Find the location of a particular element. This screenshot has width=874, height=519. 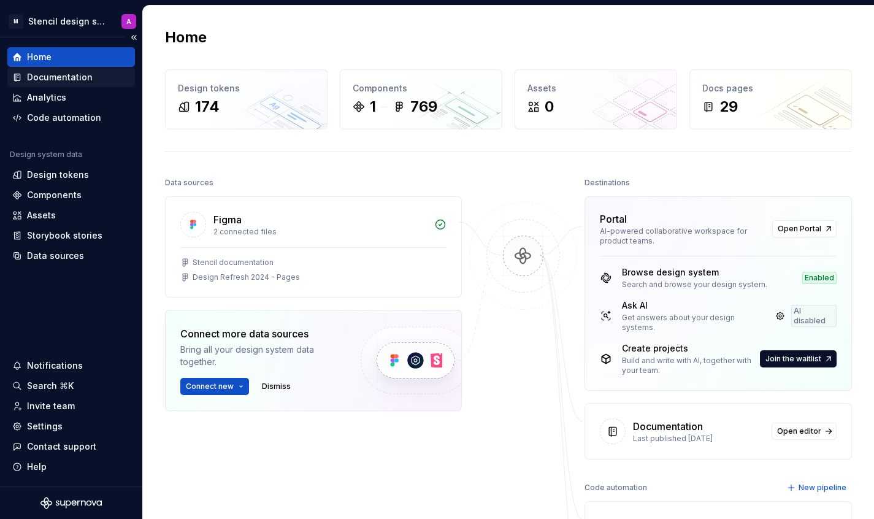

div: Create projects is located at coordinates (689, 348).